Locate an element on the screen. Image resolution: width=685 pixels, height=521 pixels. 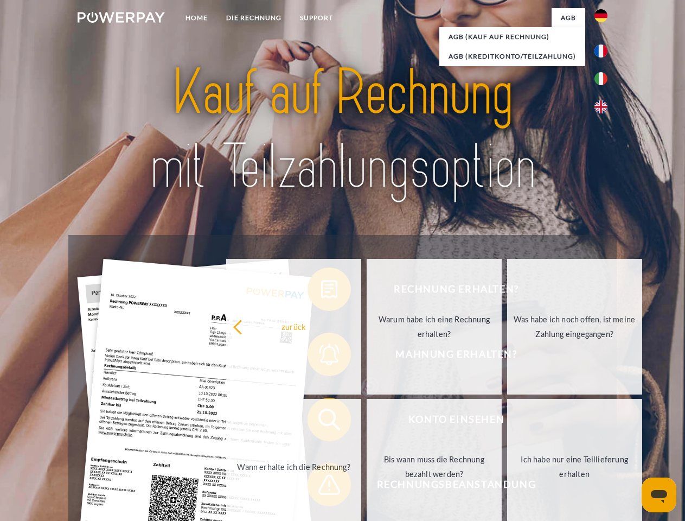
img: logo-powerpay-white.svg is located at coordinates (121, 17).